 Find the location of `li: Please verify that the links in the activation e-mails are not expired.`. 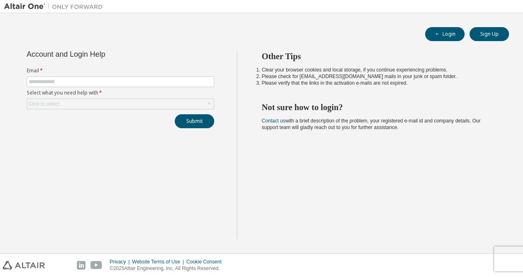

li: Please verify that the links in the activation e-mails are not expired. is located at coordinates (379, 83).